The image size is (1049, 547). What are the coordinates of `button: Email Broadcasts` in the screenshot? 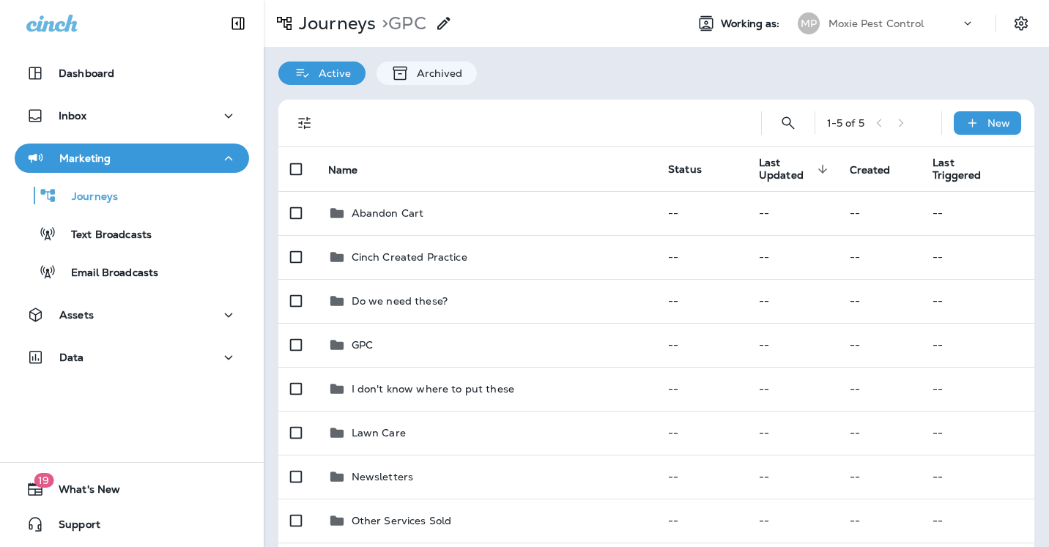 It's located at (132, 272).